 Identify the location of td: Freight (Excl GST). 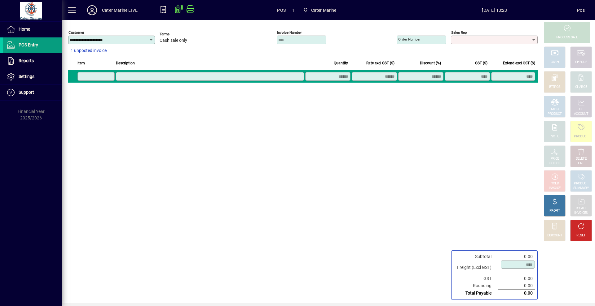
(476, 268).